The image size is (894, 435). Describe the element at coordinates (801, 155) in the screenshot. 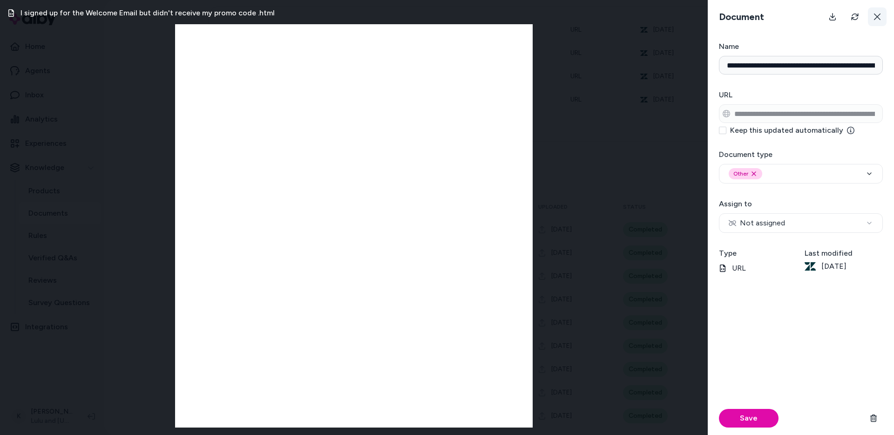

I see `h3: Document type` at that location.